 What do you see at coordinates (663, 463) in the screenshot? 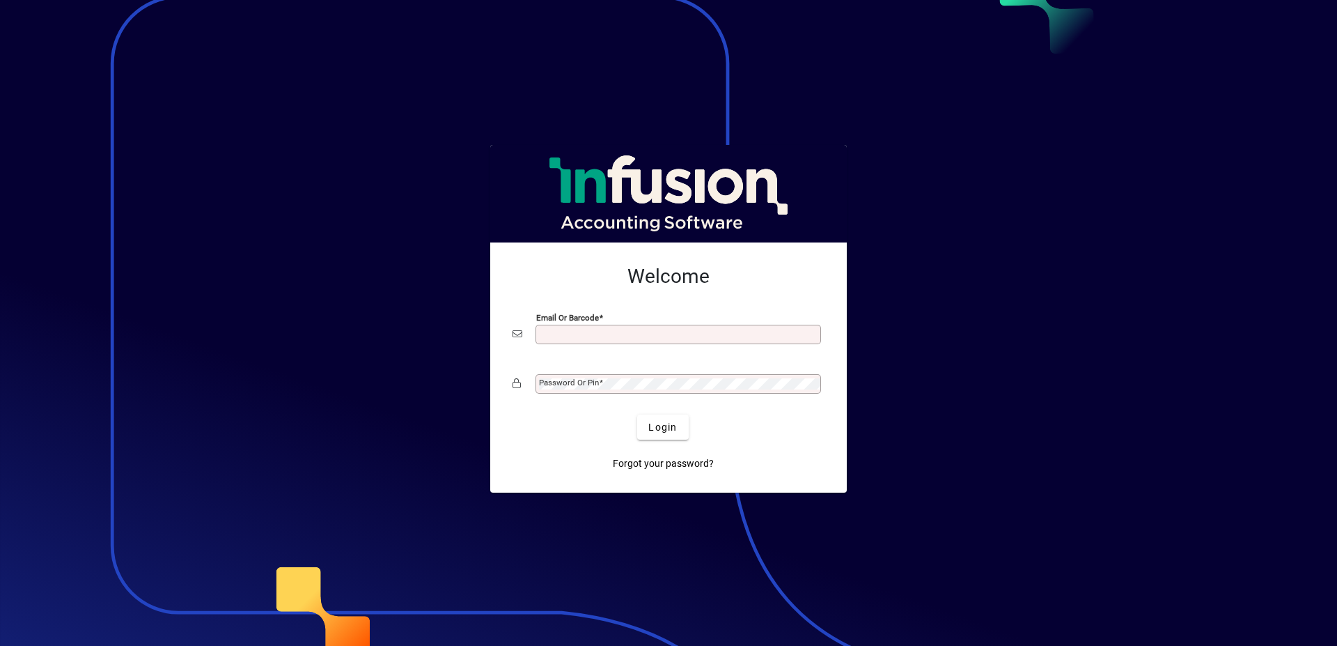
I see `span: Forgot your password?` at bounding box center [663, 463].